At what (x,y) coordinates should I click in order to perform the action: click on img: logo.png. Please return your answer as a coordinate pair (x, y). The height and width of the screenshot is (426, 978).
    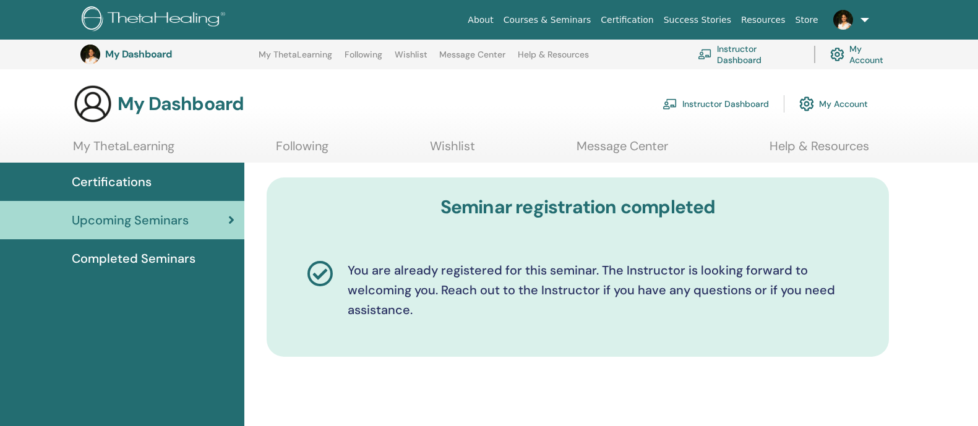
    Looking at the image, I should click on (155, 20).